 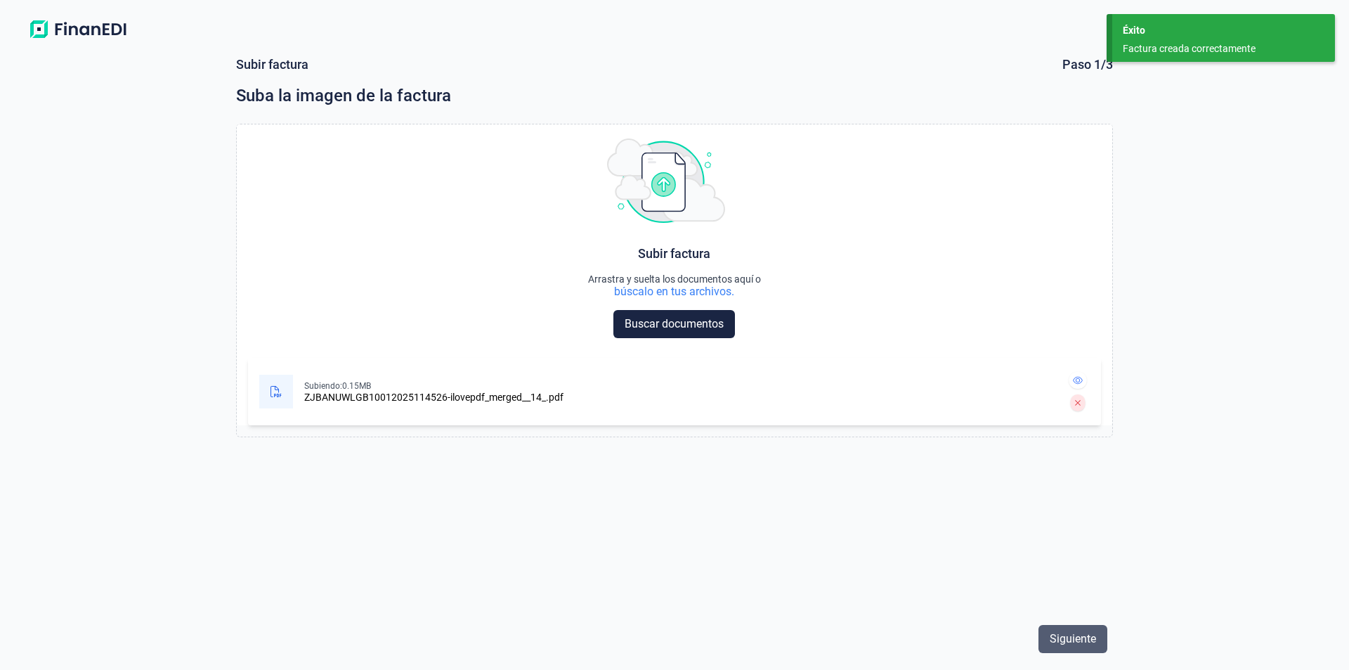 I want to click on img: Logo de aplicación, so click(x=78, y=30).